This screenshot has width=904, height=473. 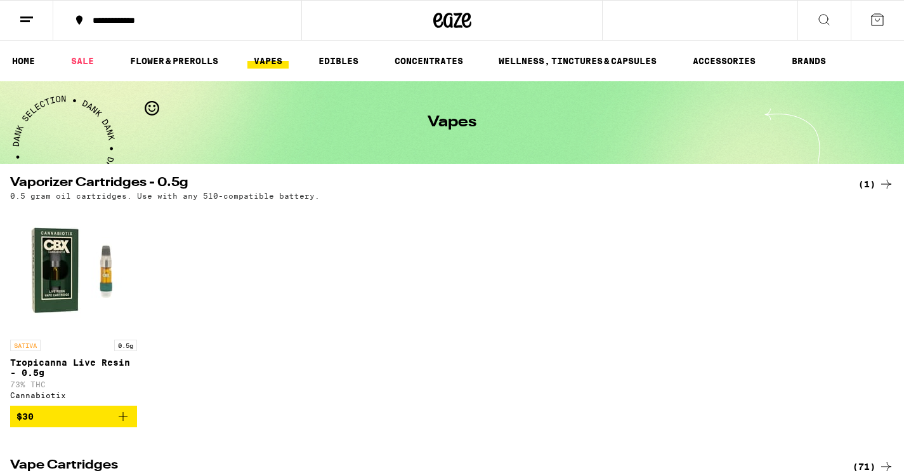 What do you see at coordinates (268, 61) in the screenshot?
I see `a: VAPES` at bounding box center [268, 61].